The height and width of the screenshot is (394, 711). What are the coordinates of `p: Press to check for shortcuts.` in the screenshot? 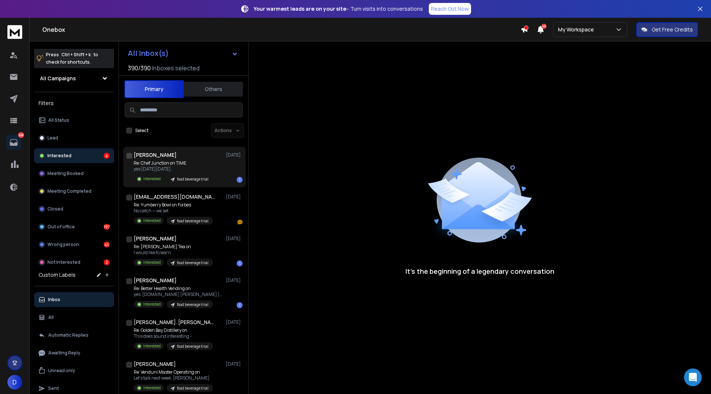 It's located at (72, 59).